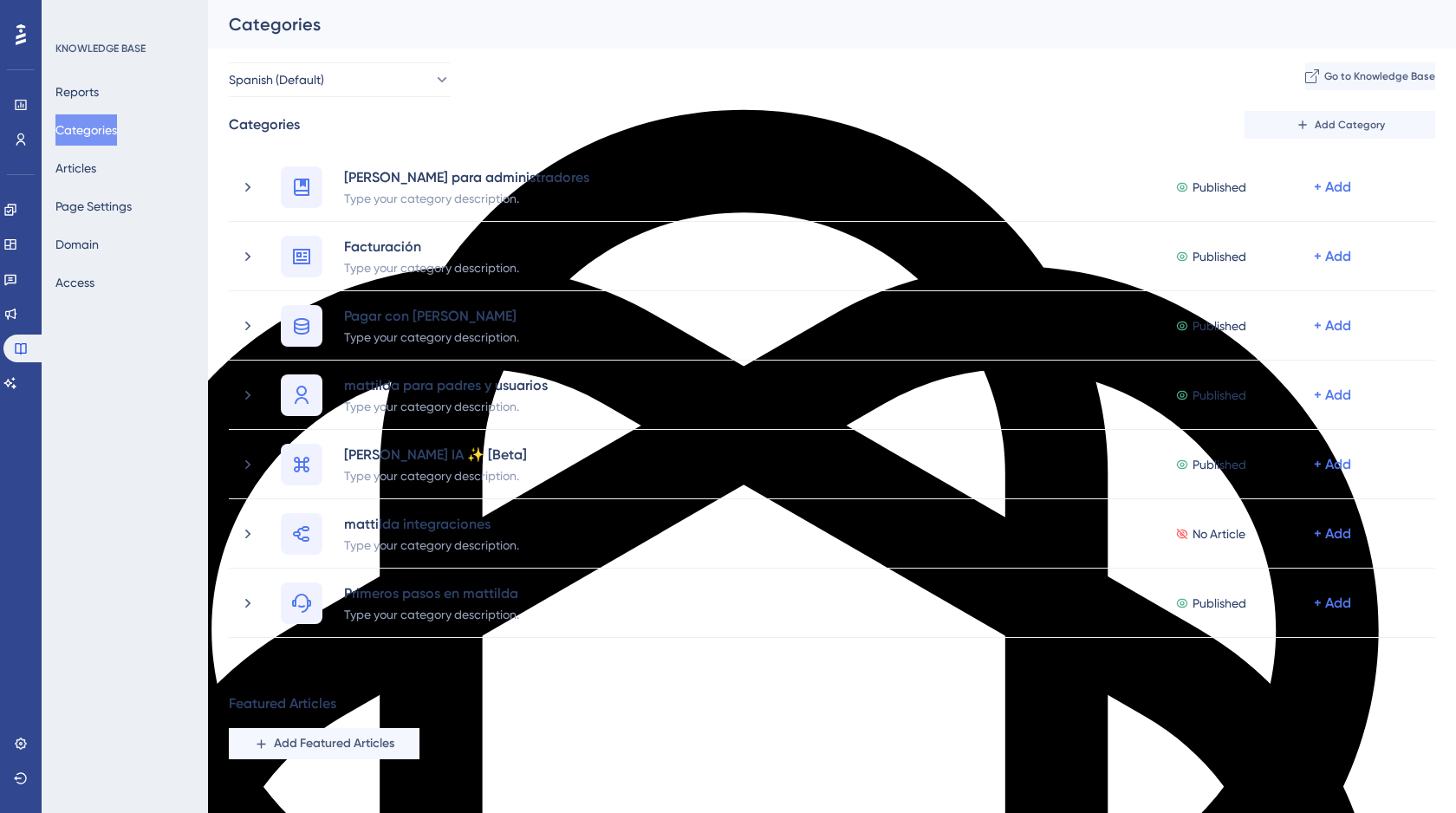 The height and width of the screenshot is (813, 1456). Describe the element at coordinates (1350, 125) in the screenshot. I see `span: Add Category` at that location.